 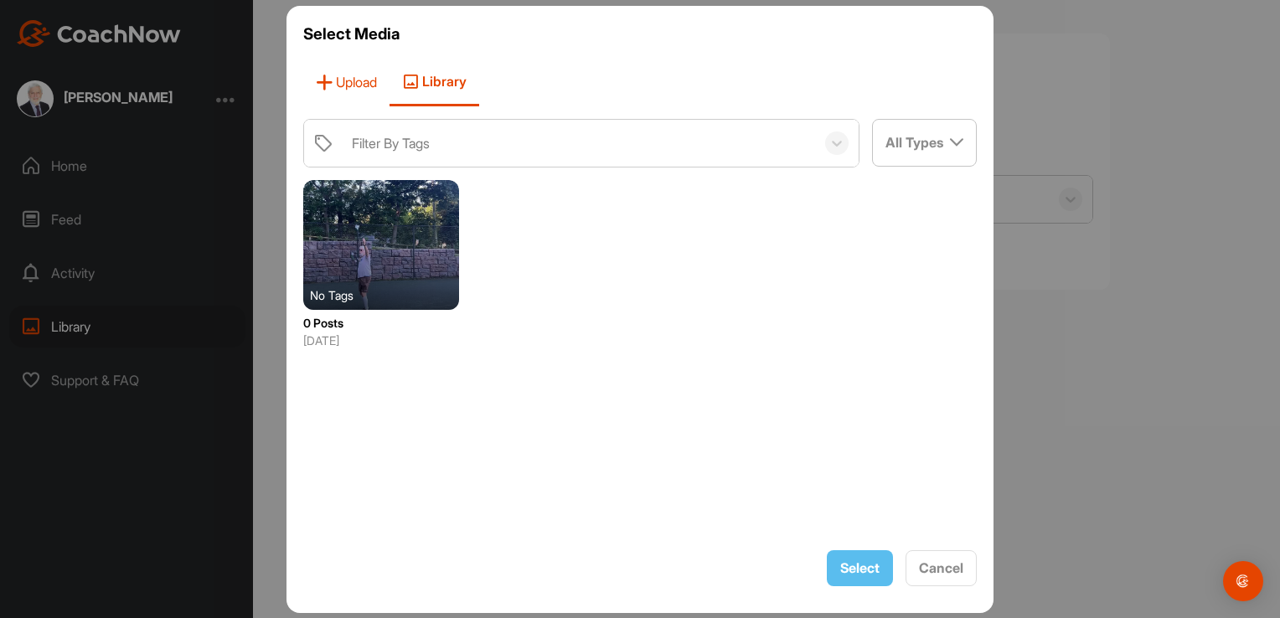 What do you see at coordinates (381, 323) in the screenshot?
I see `p: 0 Posts` at bounding box center [381, 323].